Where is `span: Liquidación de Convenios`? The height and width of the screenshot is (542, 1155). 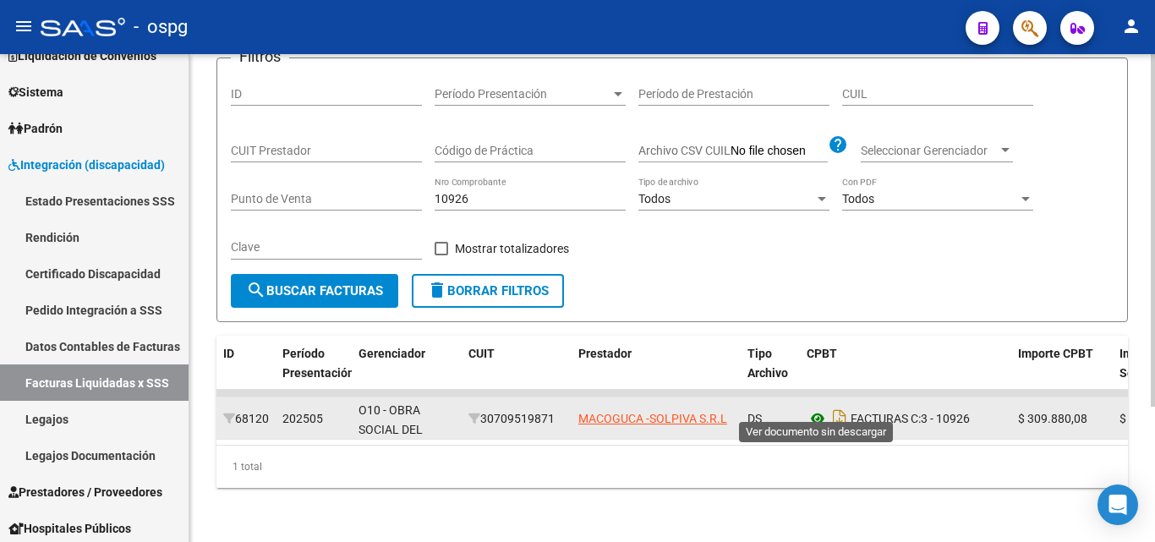
span: Liquidación de Convenios is located at coordinates (82, 56).